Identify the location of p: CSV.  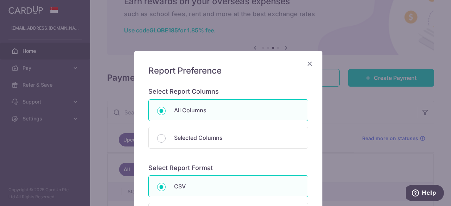
(237, 187).